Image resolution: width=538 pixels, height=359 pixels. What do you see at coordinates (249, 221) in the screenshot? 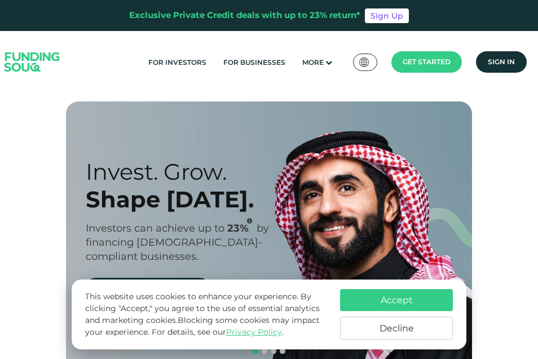
I see `i: 23% IRR (expected) ~ 15% Net yield (expected)` at bounding box center [249, 221].